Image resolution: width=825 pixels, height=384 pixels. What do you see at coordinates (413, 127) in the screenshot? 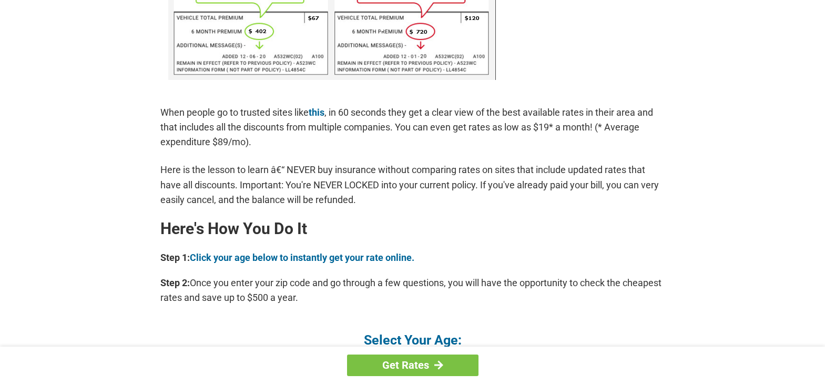
I see `p: When people go to trusted sites like , in 60 seconds they get a clear view of the best available ...` at bounding box center [413, 127].